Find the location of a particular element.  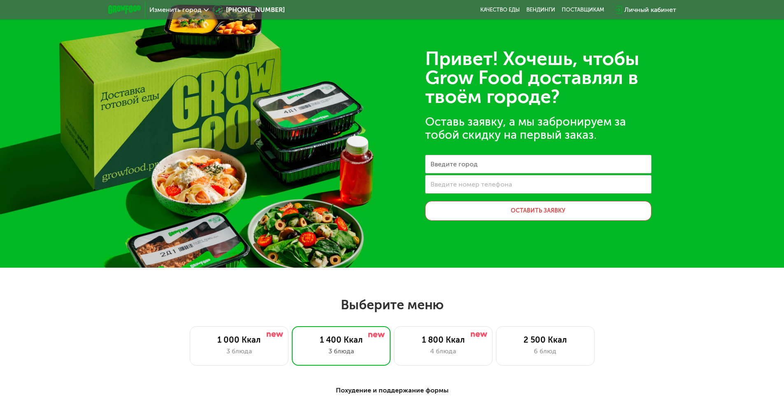

button: Оставить заявку is located at coordinates (539, 211).